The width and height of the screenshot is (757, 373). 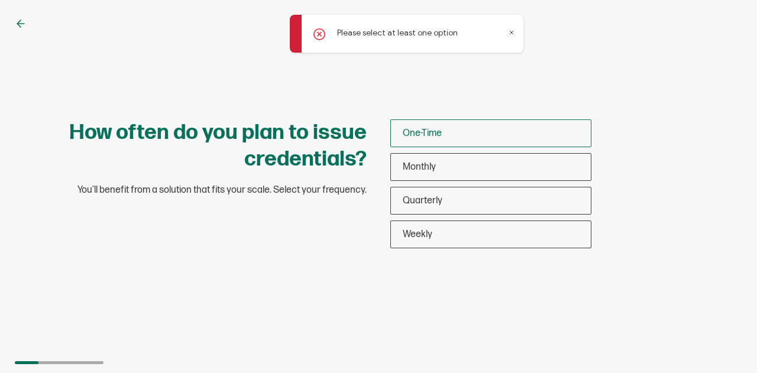 I want to click on span: You’ll benefit from a solution that fits your scale. Select your frequency., so click(x=222, y=190).